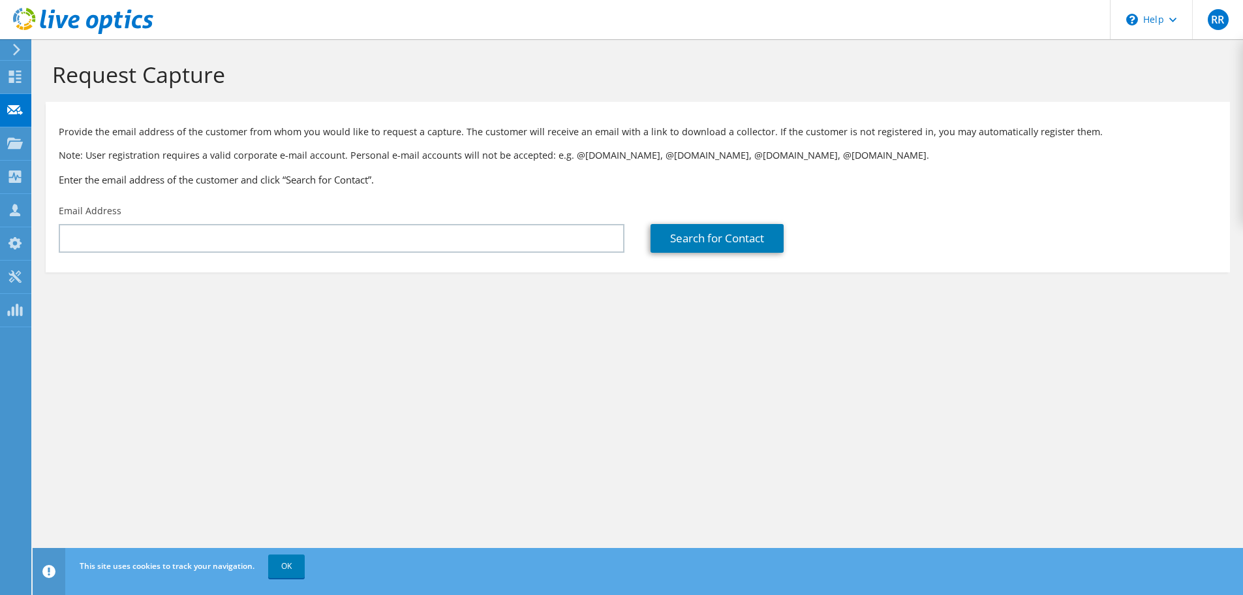 The width and height of the screenshot is (1243, 595). I want to click on p: Note: User registration requires a valid corporate e-mail account. Personal e-mail accounts will ..., so click(638, 155).